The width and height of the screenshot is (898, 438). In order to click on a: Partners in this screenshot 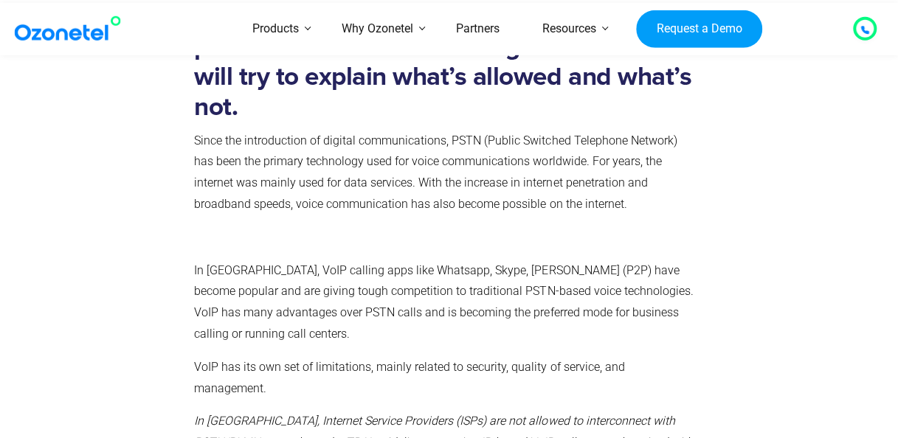, I will do `click(478, 29)`.